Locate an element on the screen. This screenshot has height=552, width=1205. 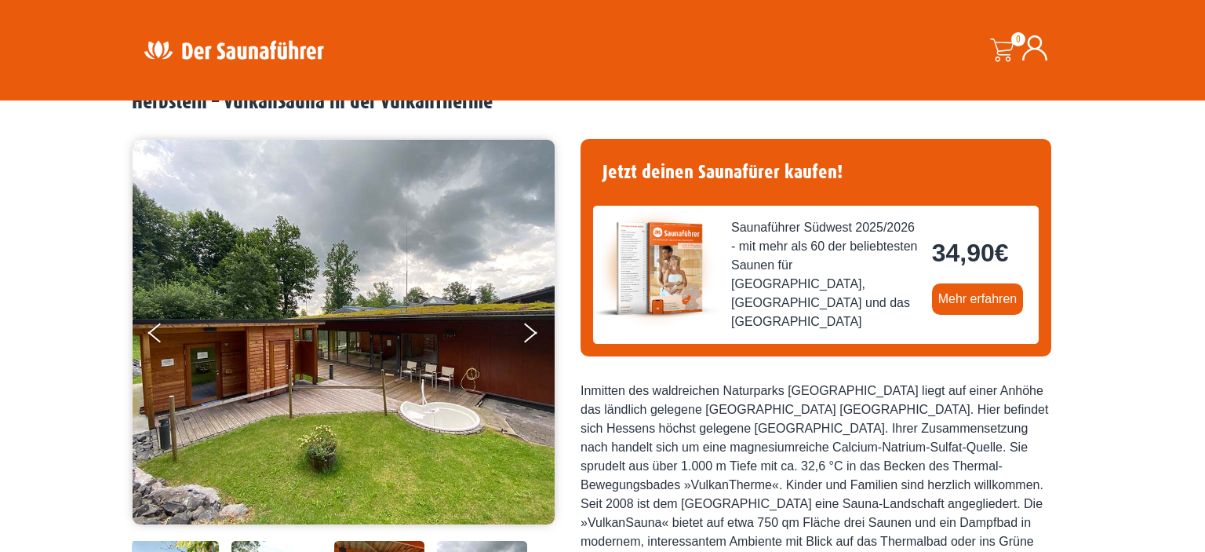
bdi: 34,90 is located at coordinates (971, 253).